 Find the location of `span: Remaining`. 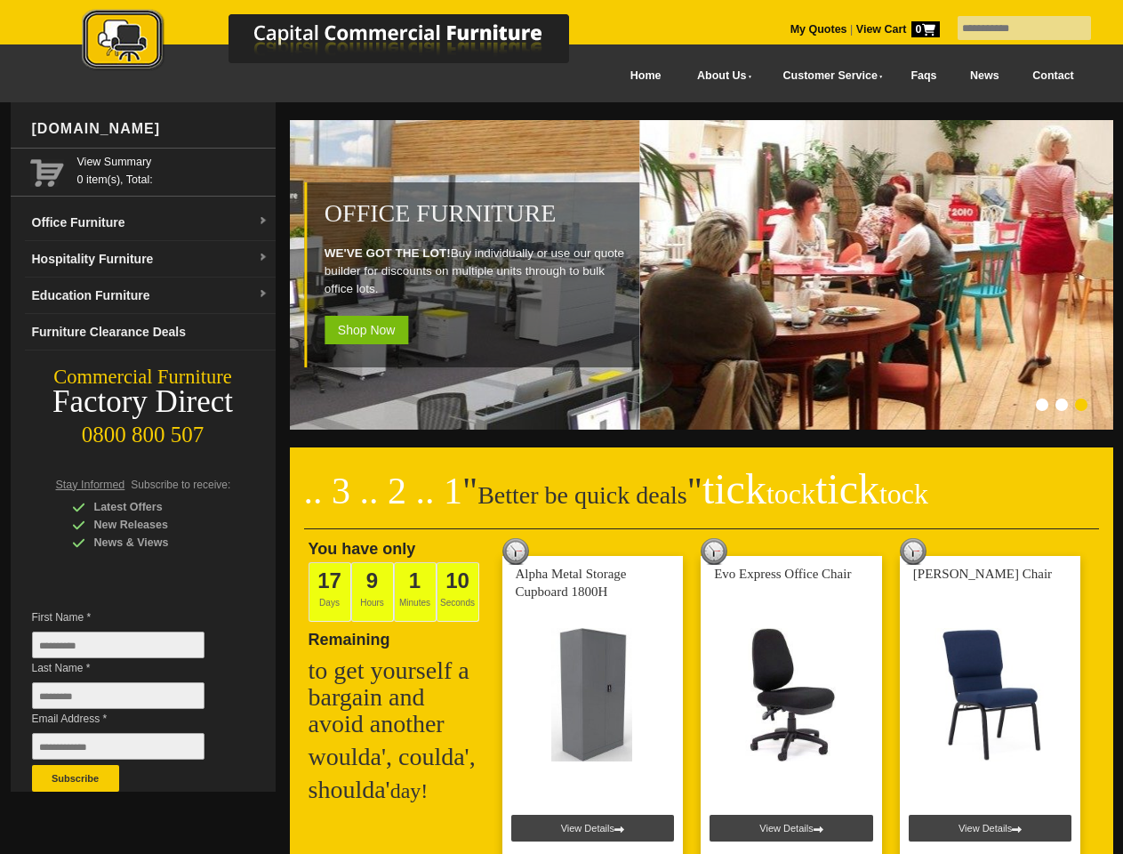

span: Remaining is located at coordinates (350, 636).